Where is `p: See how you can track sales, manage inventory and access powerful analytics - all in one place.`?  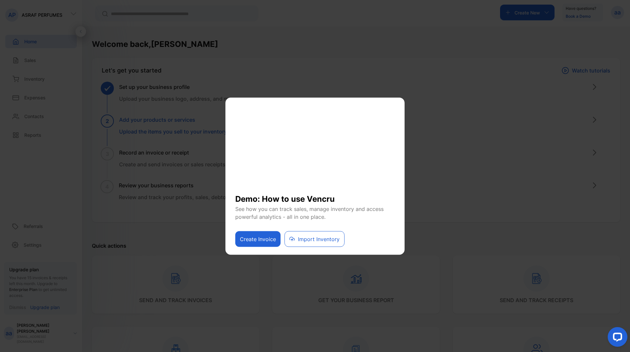 p: See how you can track sales, manage inventory and access powerful analytics - all in one place. is located at coordinates (315, 213).